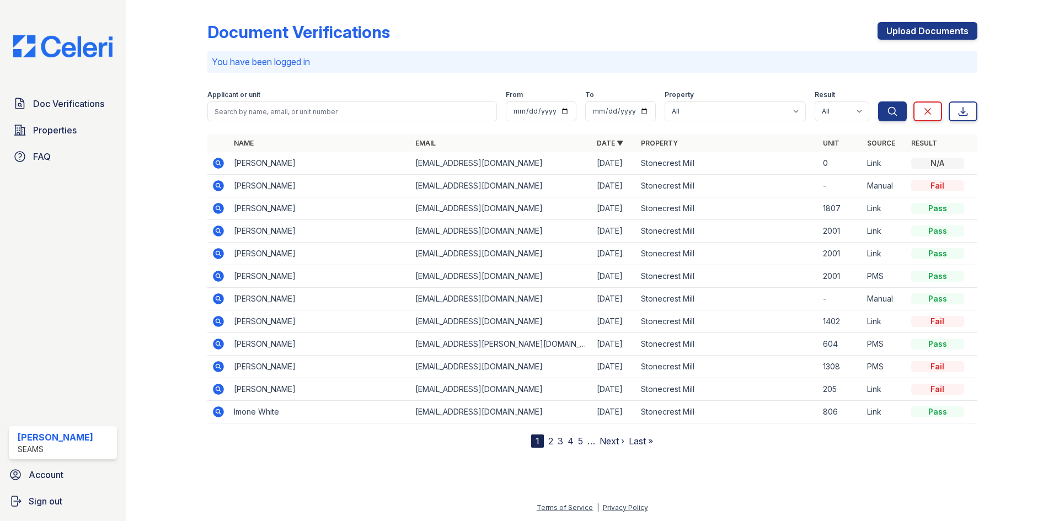  I want to click on a: Result, so click(923, 143).